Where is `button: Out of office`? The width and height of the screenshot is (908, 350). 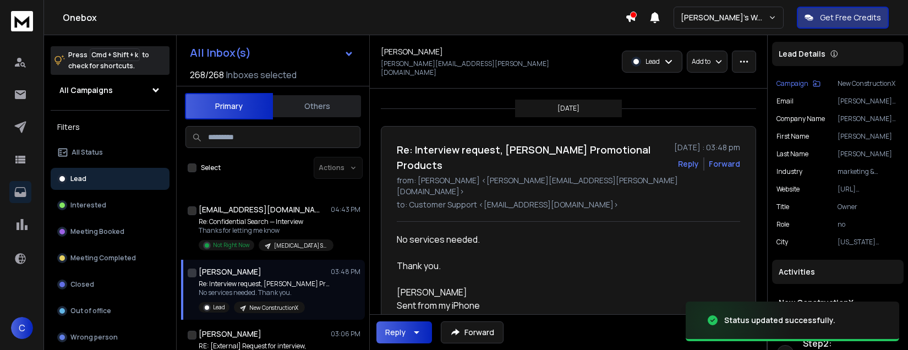 button: Out of office is located at coordinates (110, 311).